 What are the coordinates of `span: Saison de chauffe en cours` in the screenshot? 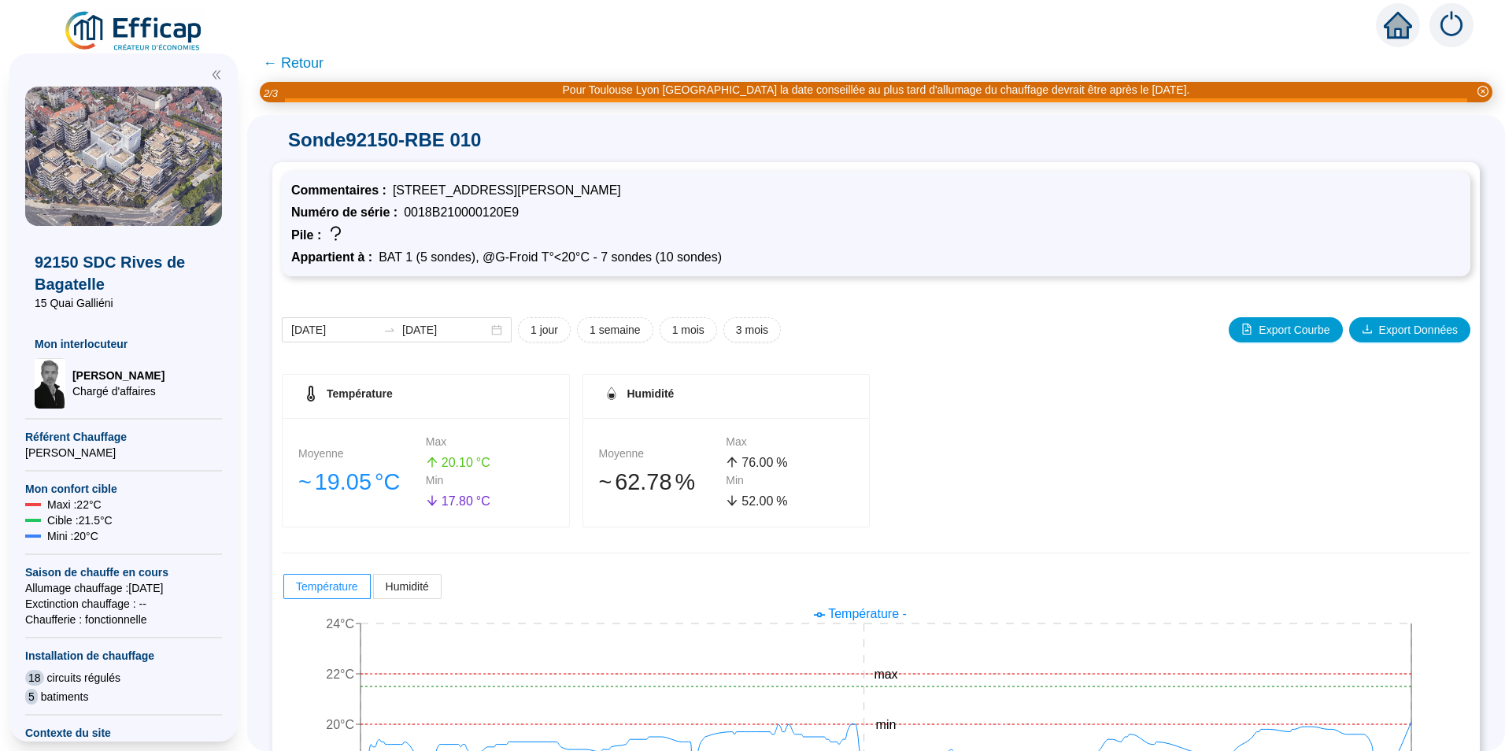 It's located at (124, 572).